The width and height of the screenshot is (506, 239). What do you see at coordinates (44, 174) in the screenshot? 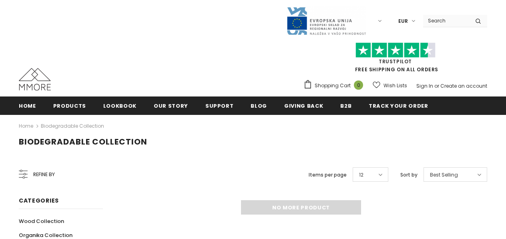
I see `span: Refine by` at bounding box center [44, 174].